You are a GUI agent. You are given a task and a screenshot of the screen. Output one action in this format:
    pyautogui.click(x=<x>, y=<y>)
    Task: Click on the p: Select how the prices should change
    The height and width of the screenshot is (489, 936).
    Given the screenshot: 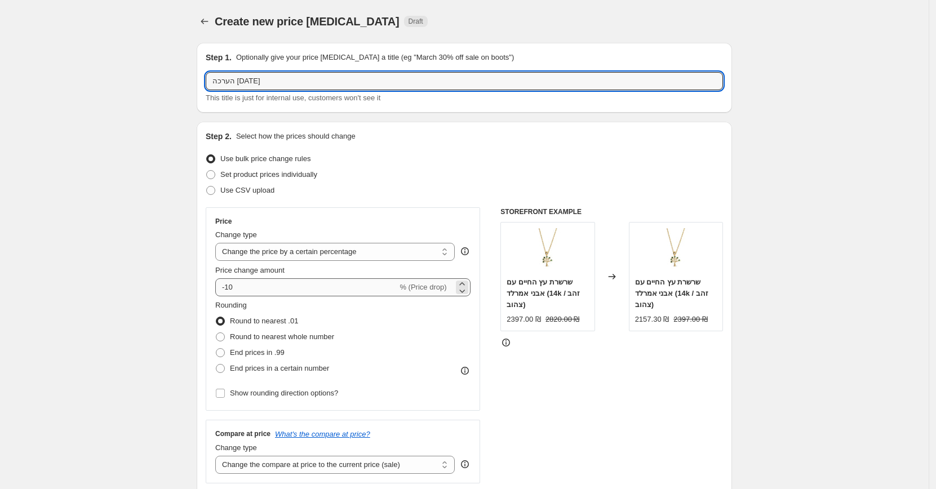 What is the action you would take?
    pyautogui.click(x=296, y=136)
    